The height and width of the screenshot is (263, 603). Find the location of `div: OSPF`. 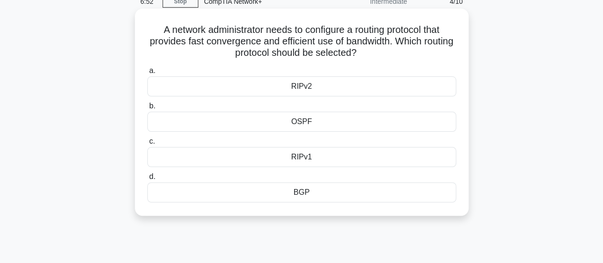

div: OSPF is located at coordinates (302, 122).